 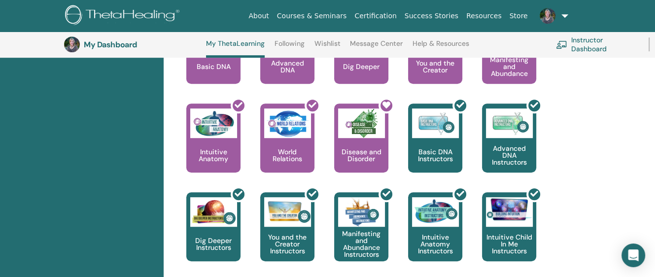 I want to click on a: Following, so click(x=289, y=47).